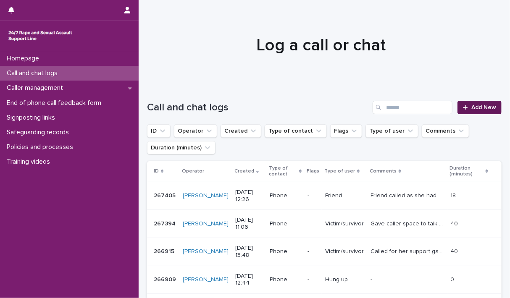  I want to click on h1: Log a call or chat, so click(321, 45).